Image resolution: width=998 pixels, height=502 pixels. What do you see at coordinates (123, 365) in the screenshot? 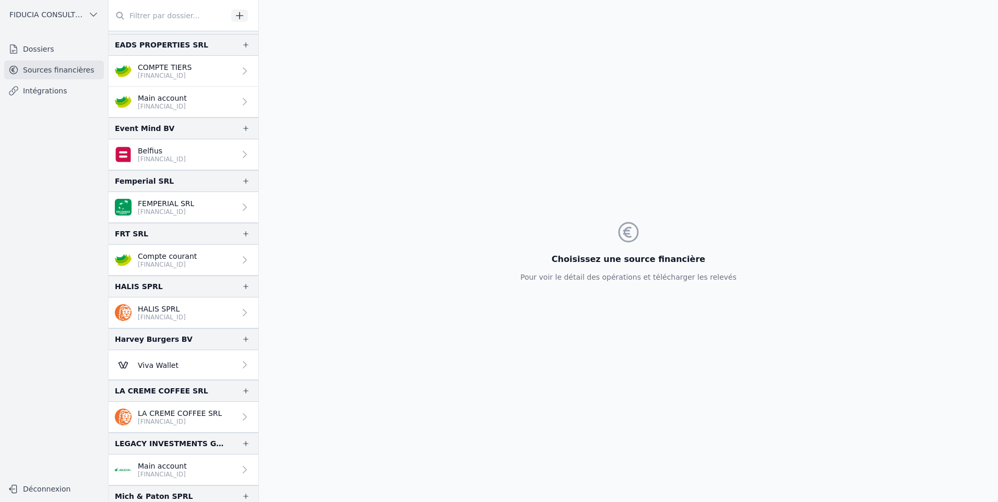
I see `img: Viva-Wallet.webp` at bounding box center [123, 365].